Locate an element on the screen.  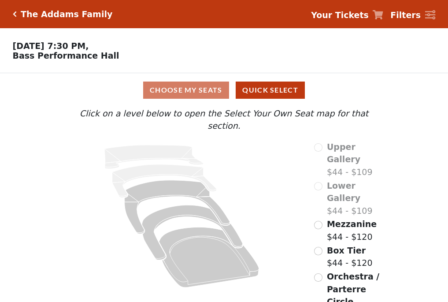
strong: Your Tickets is located at coordinates (339, 15).